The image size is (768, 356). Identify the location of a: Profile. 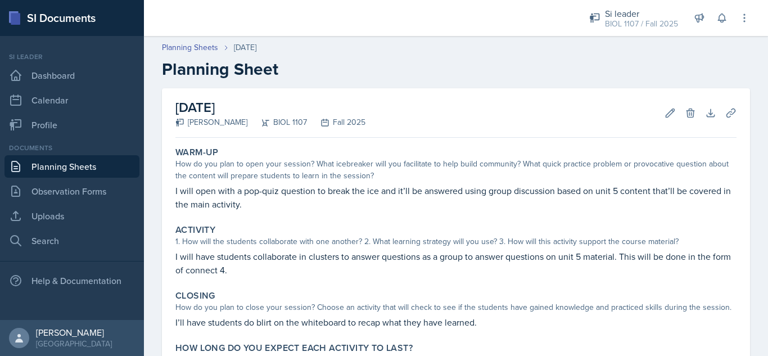
(72, 125).